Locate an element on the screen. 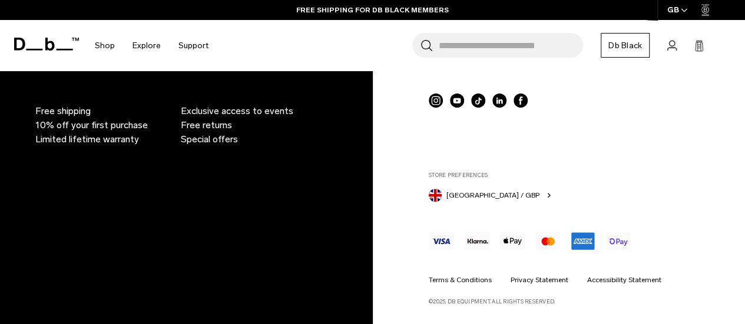  img: United Kingdom is located at coordinates (435, 195).